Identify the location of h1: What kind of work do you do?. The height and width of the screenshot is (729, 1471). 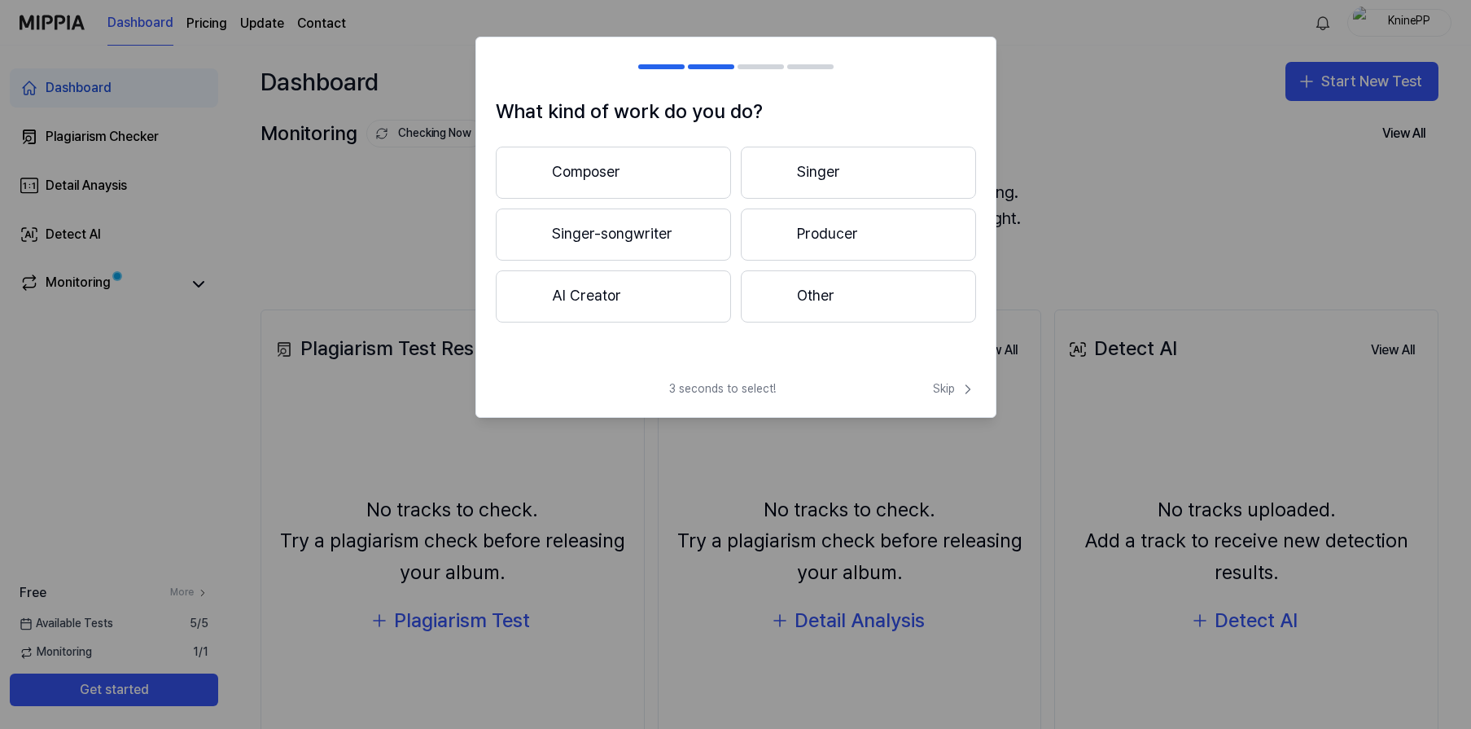
(736, 112).